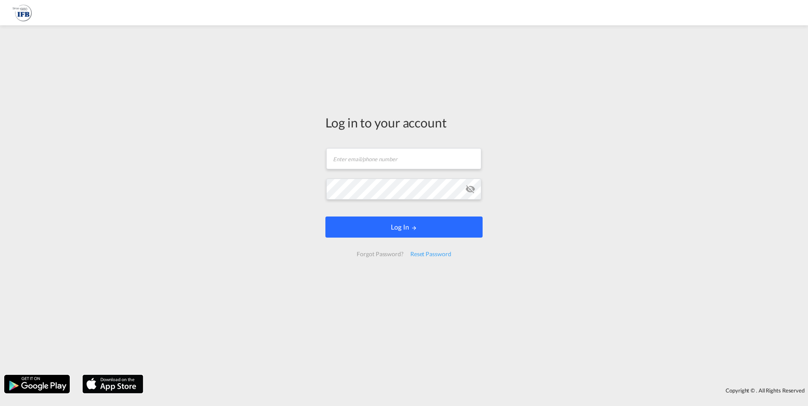  I want to click on div: Log in to your account, so click(404, 122).